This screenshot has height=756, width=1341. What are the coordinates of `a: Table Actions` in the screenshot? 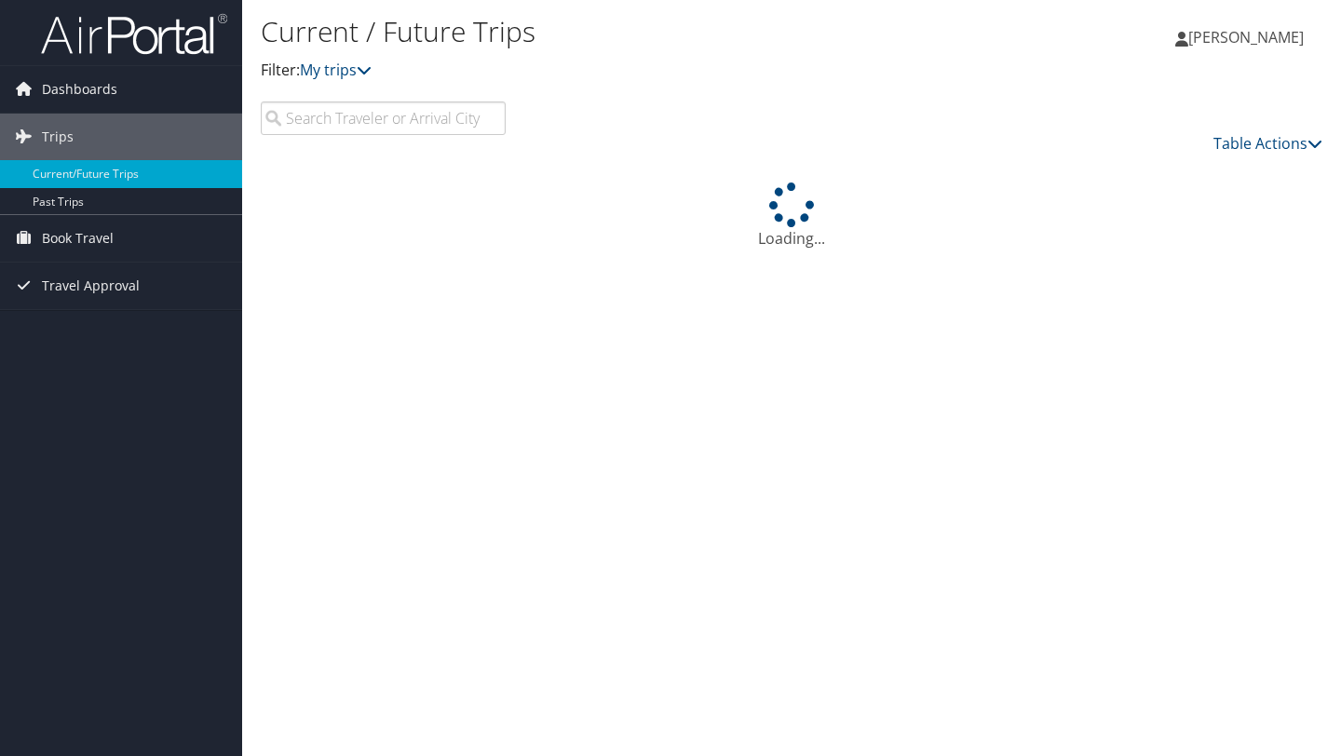 It's located at (1267, 143).